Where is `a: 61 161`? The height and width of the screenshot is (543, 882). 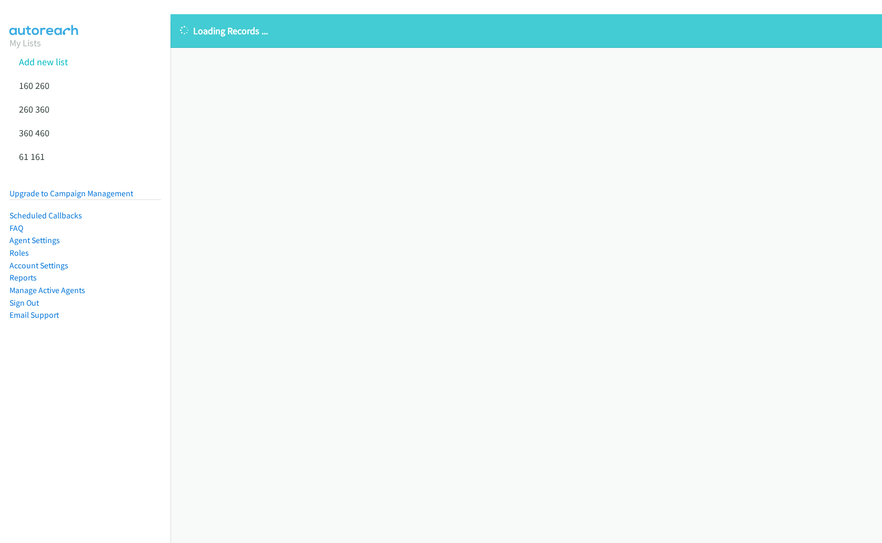
a: 61 161 is located at coordinates (32, 156).